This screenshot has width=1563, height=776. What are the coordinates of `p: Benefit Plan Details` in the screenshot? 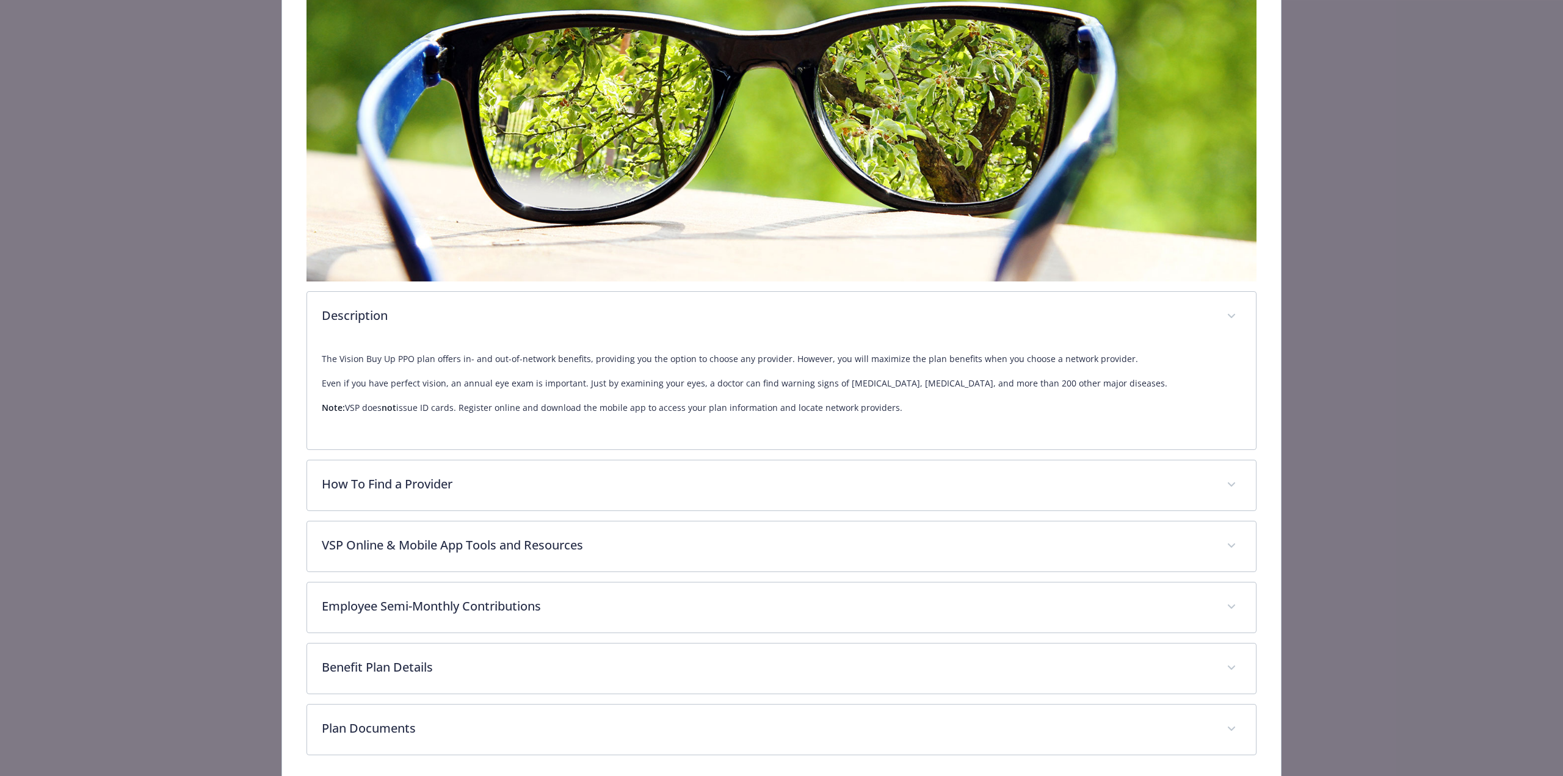 It's located at (767, 668).